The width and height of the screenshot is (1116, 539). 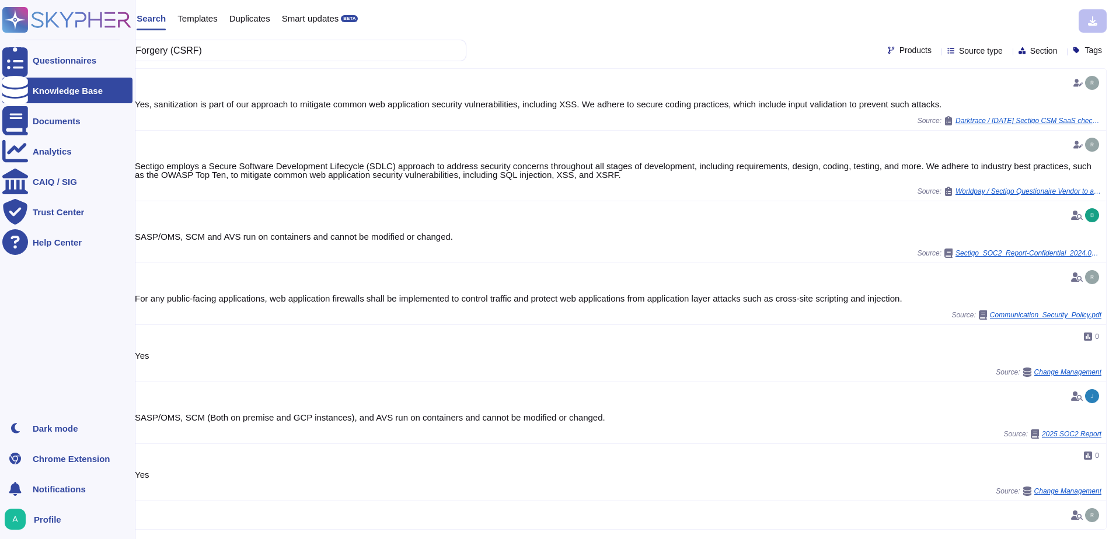 I want to click on div: Sectigo employs a Secure Software Development Lifecycle (SDLC) approach to address security conce..., so click(x=618, y=170).